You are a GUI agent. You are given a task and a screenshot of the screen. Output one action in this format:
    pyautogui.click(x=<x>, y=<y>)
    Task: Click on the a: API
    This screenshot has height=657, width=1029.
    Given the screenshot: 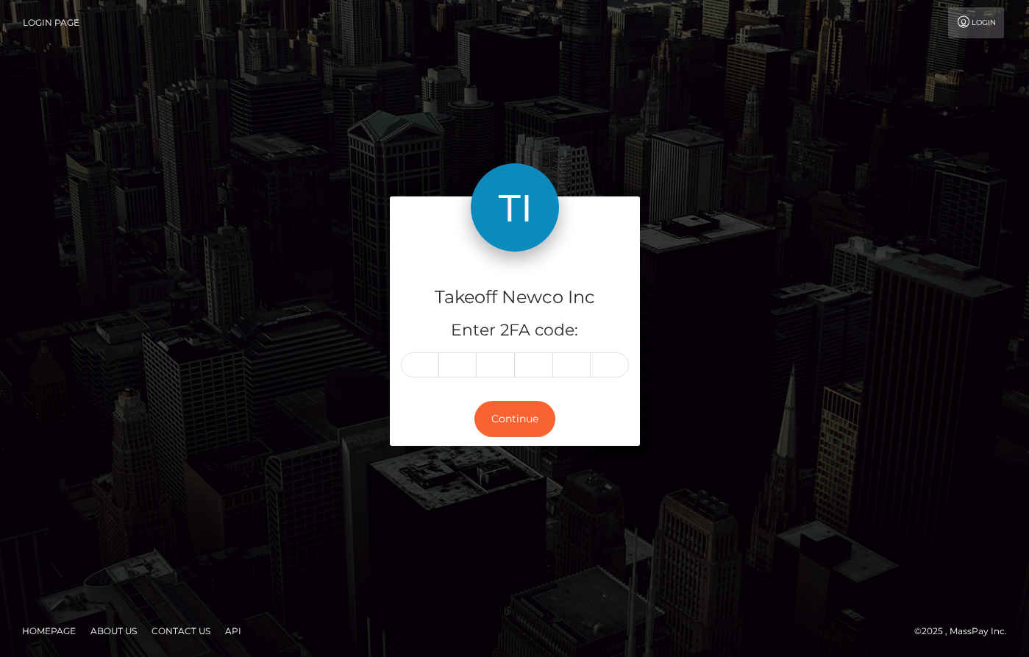 What is the action you would take?
    pyautogui.click(x=233, y=630)
    